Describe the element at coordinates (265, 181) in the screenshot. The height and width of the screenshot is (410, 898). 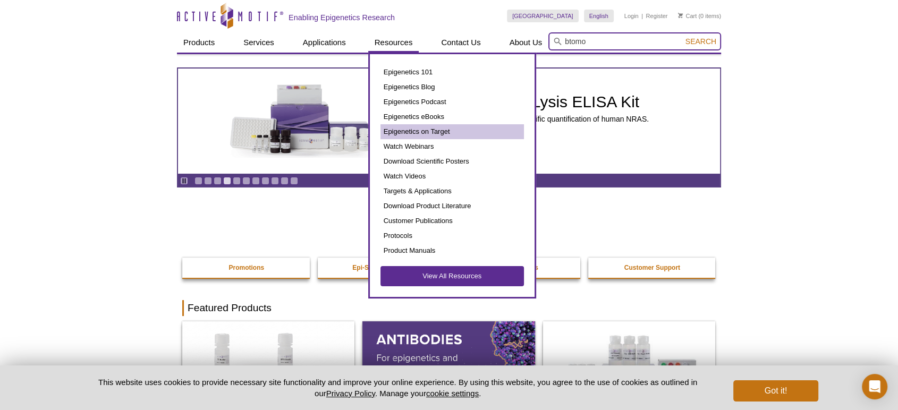
I see `a: Go to slide 8` at that location.